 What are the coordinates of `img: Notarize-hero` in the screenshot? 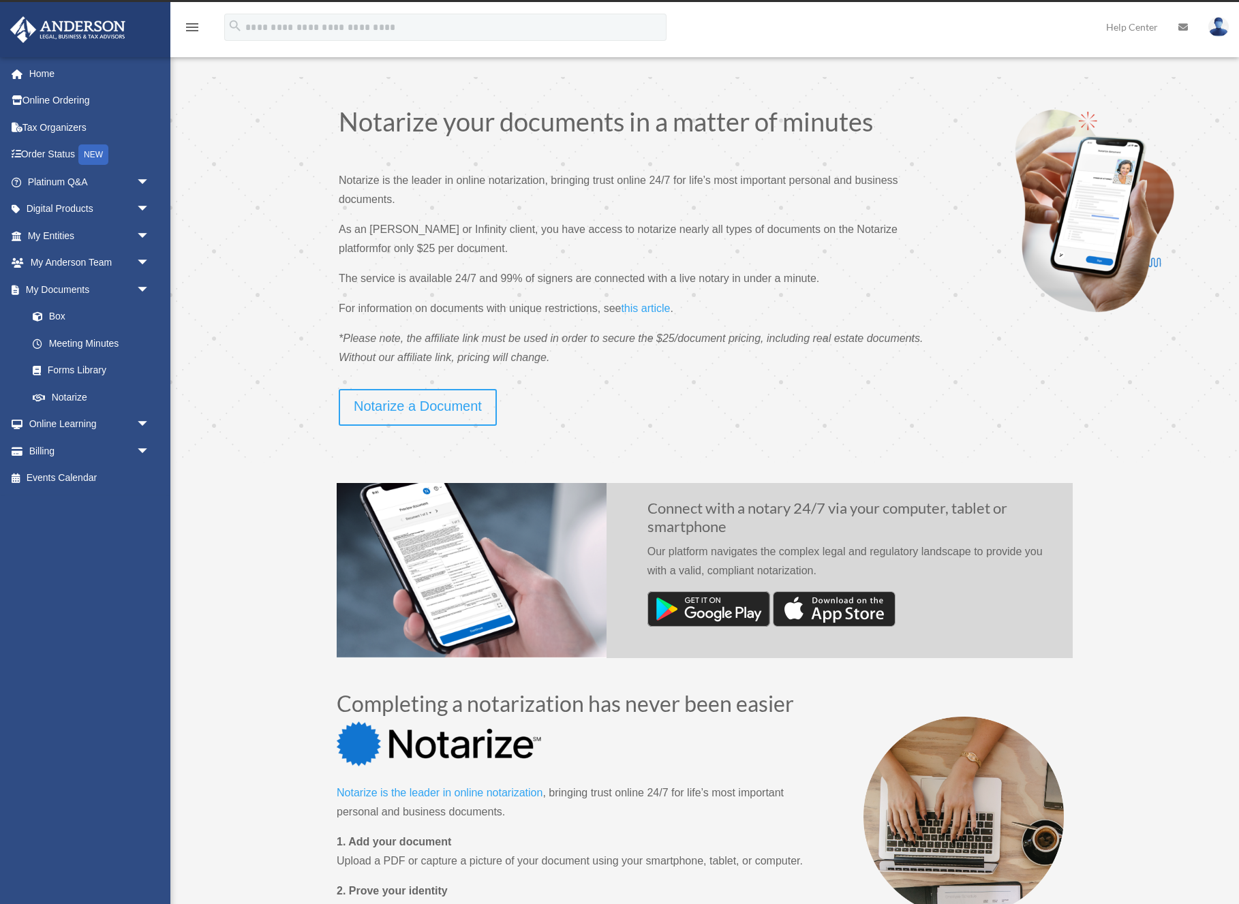 It's located at (1095, 211).